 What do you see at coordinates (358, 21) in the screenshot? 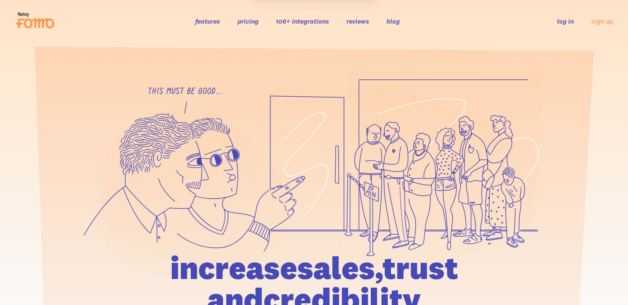
I see `a: reviews` at bounding box center [358, 21].